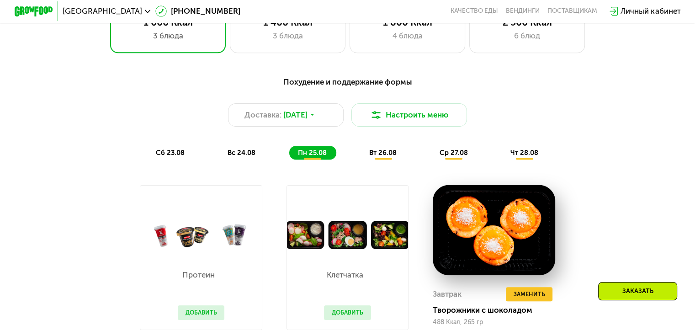 This screenshot has width=695, height=331. Describe the element at coordinates (263, 115) in the screenshot. I see `span: Доставка:` at that location.